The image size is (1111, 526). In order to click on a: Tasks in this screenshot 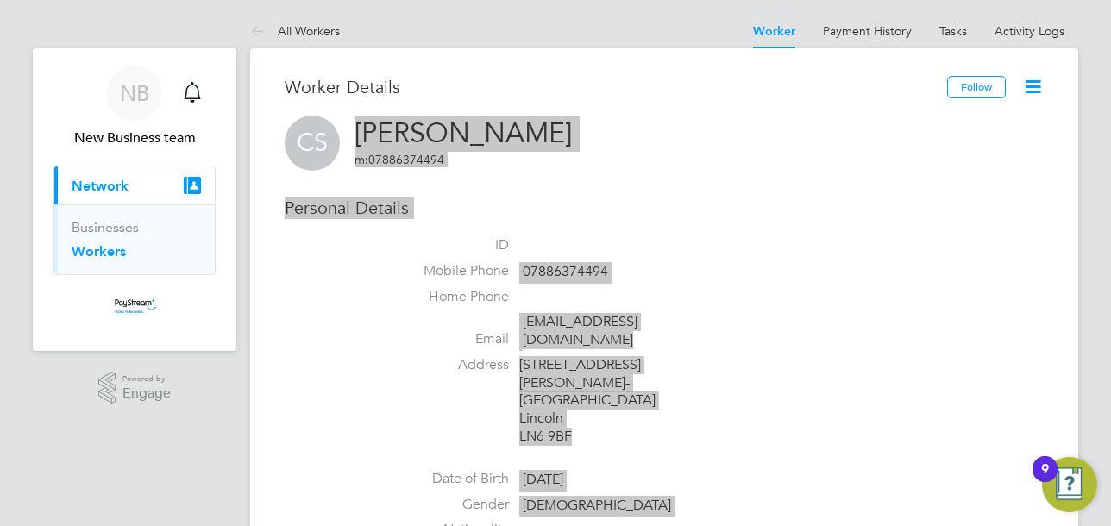, I will do `click(953, 31)`.